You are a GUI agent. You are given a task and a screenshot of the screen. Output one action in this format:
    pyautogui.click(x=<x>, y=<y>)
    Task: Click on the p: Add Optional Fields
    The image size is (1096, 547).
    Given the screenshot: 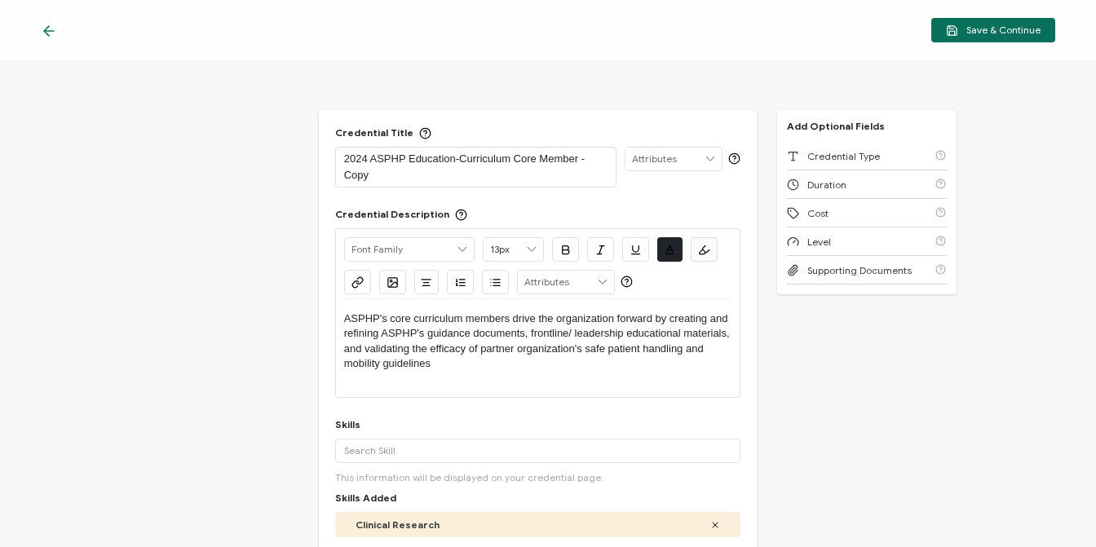 What is the action you would take?
    pyautogui.click(x=836, y=126)
    